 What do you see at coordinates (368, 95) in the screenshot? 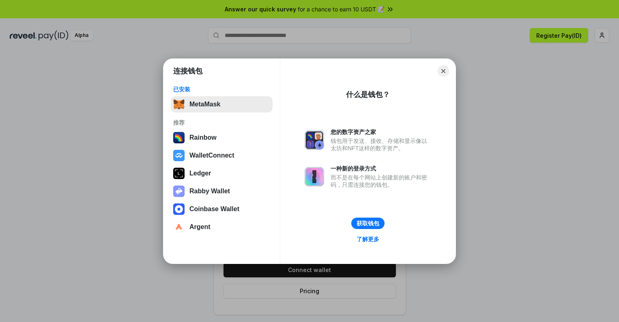
I see `div: 什么是钱包？` at bounding box center [368, 95].